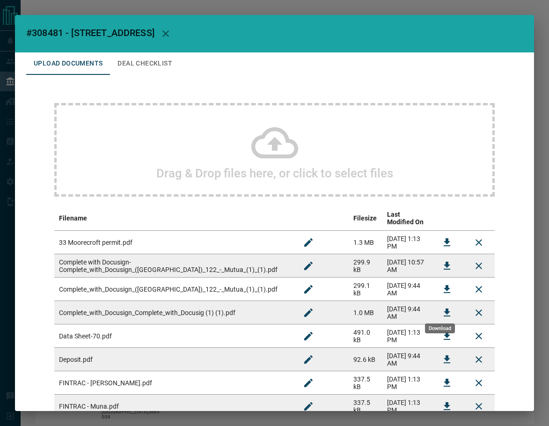 The height and width of the screenshot is (426, 549). What do you see at coordinates (366, 218) in the screenshot?
I see `th: Filesize` at bounding box center [366, 218].